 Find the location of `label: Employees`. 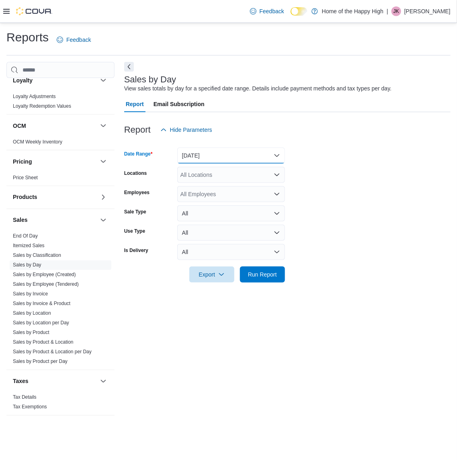

label: Employees is located at coordinates (137, 193).